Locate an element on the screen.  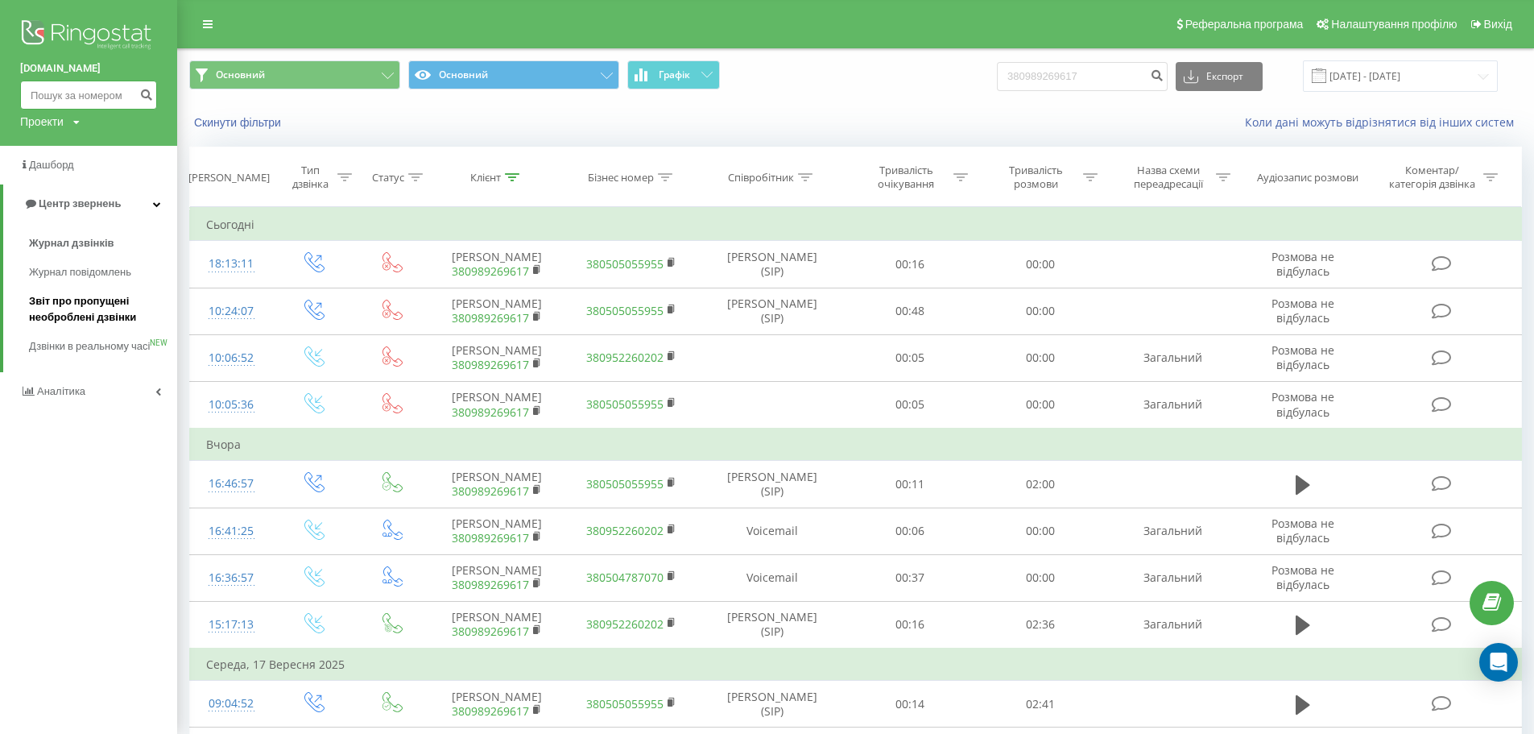
div: 16:36:57 is located at coordinates (231, 577).